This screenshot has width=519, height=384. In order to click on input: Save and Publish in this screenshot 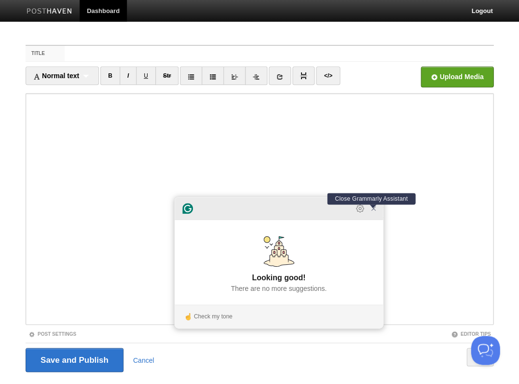, I will do `click(74, 360)`.